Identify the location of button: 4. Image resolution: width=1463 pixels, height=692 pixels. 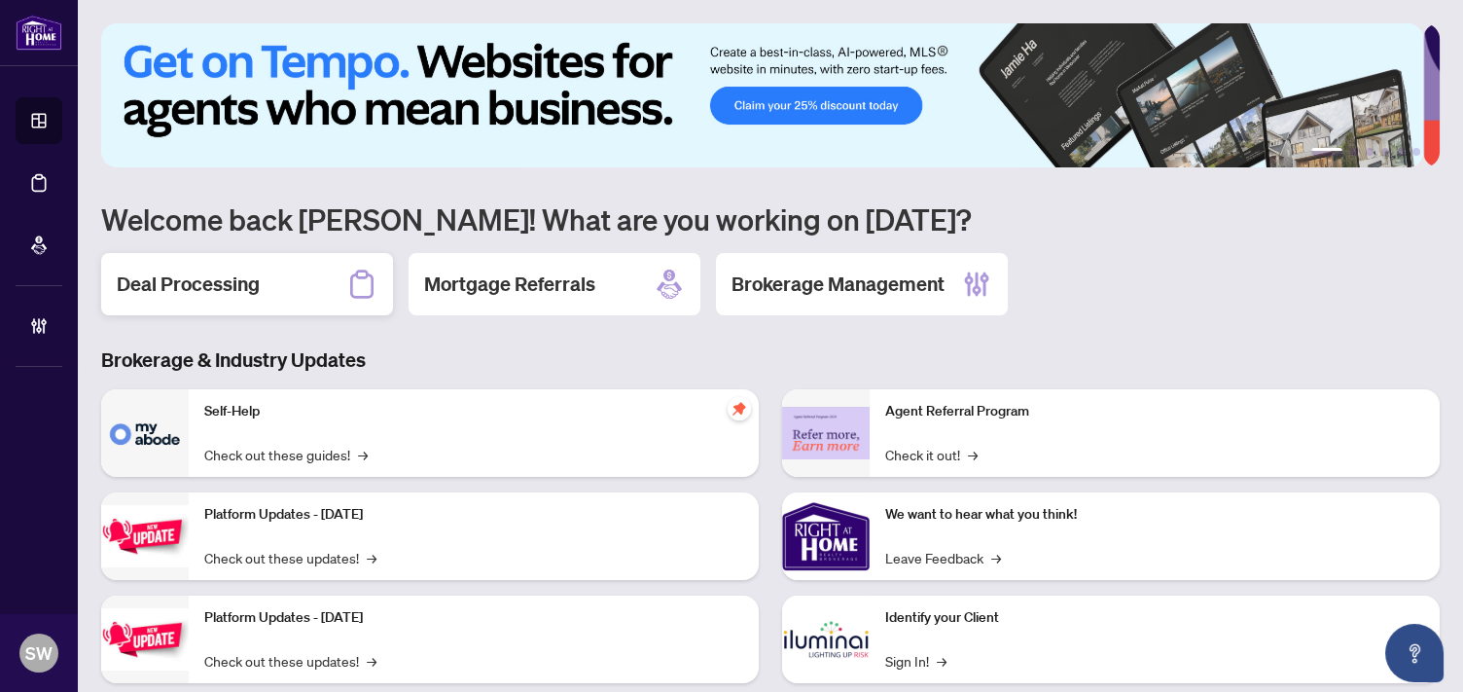
(1385, 152).